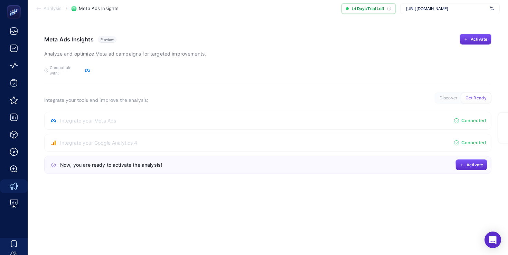 The height and width of the screenshot is (255, 508). I want to click on p: Now, you are ready to activate the analysis!, so click(111, 165).